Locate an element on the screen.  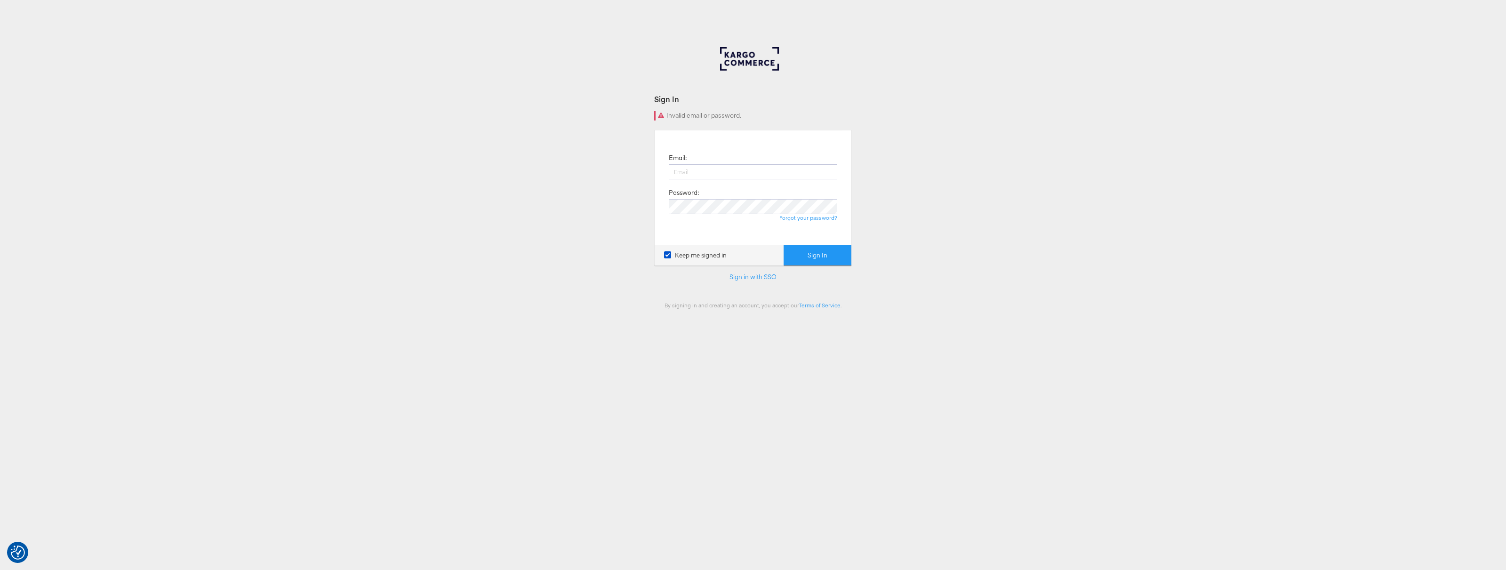
label: Password: is located at coordinates (684, 192).